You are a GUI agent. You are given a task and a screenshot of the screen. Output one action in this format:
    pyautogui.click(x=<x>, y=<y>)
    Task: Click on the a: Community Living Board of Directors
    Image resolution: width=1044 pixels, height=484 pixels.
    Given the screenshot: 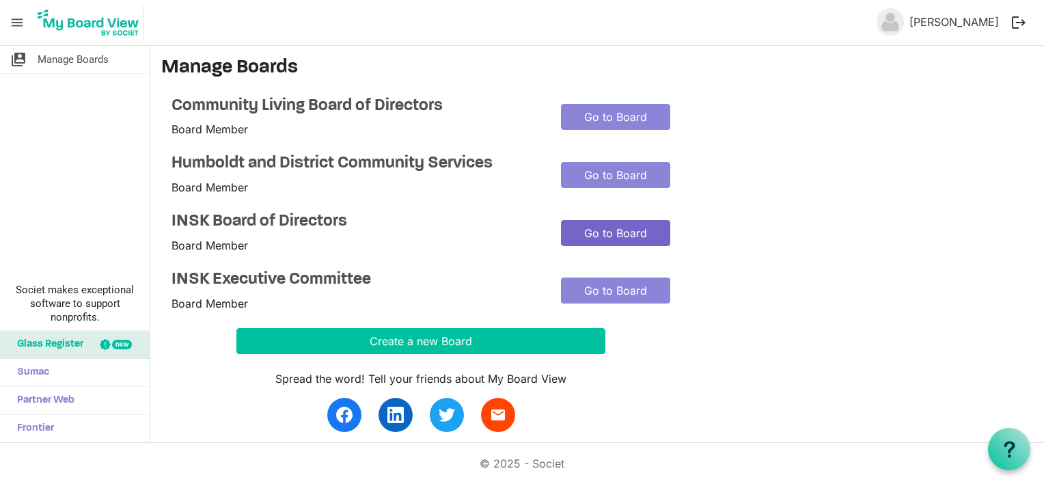 What is the action you would take?
    pyautogui.click(x=356, y=106)
    